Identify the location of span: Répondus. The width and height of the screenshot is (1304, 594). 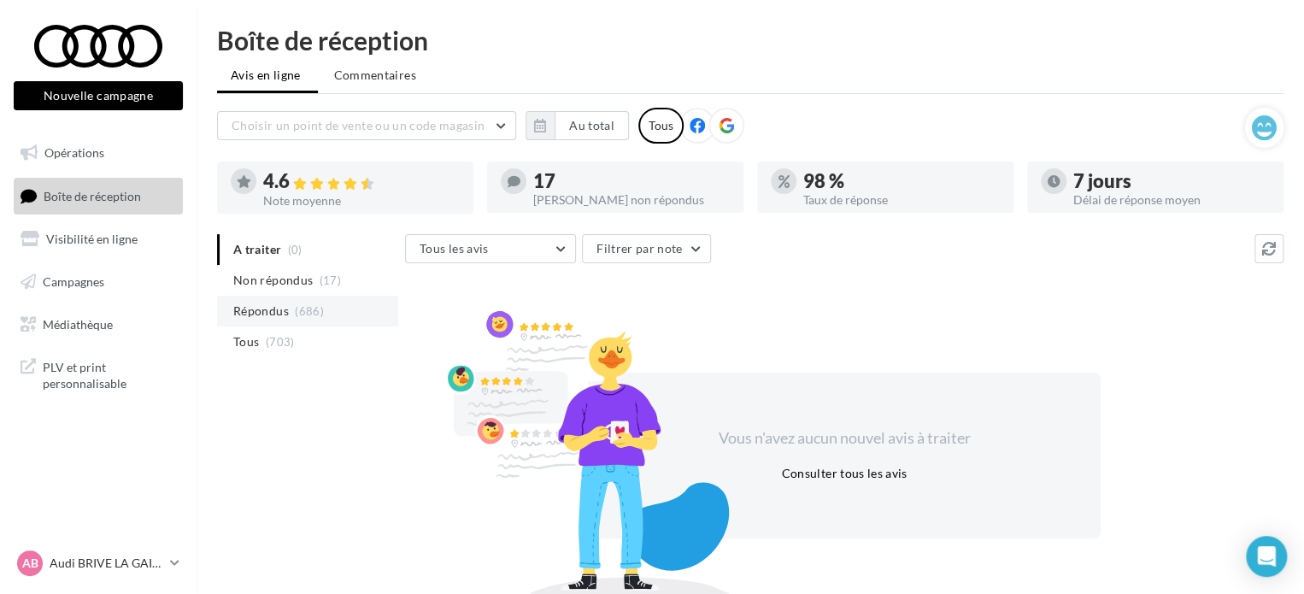
(261, 311).